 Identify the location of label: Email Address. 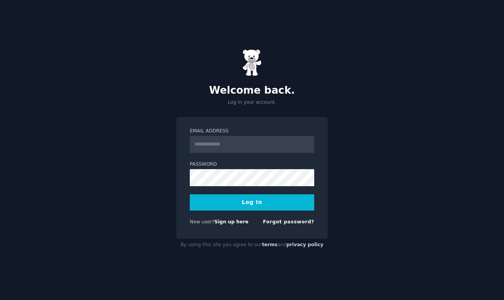
(252, 131).